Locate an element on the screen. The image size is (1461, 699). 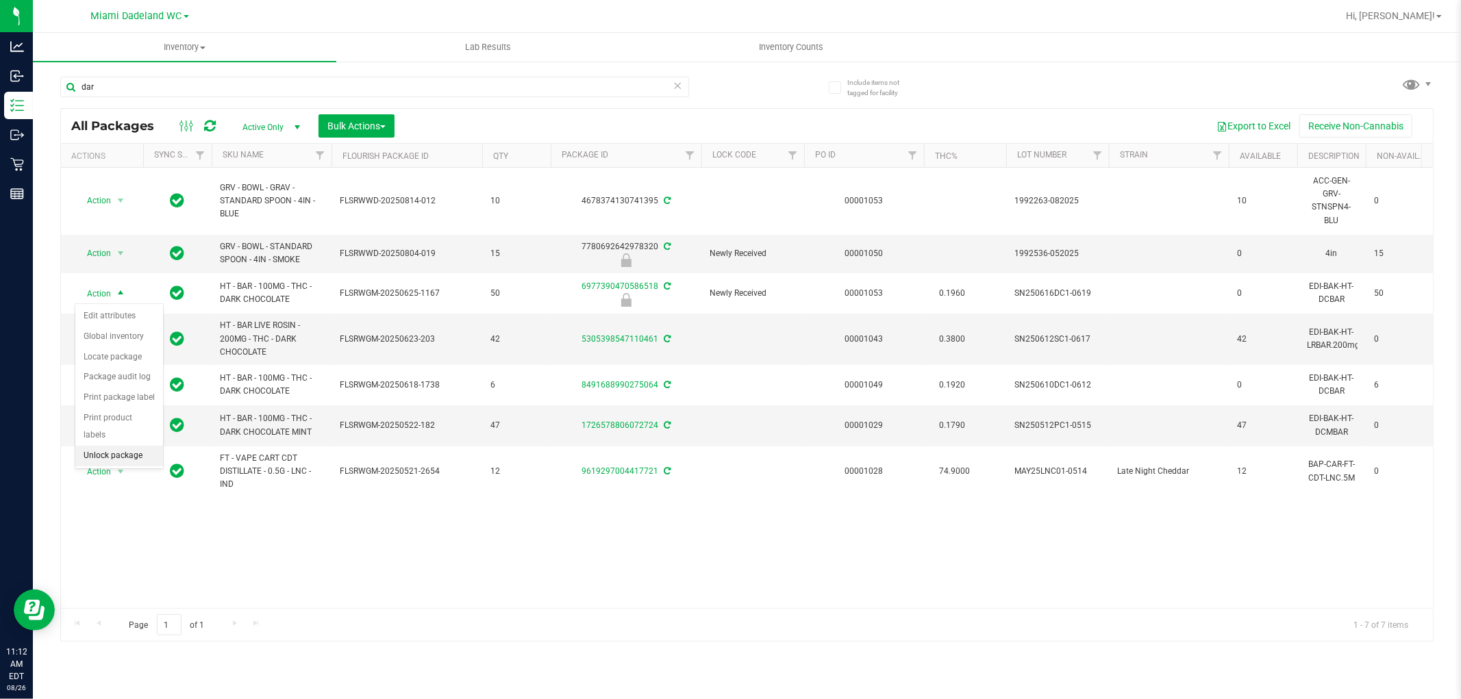
a: SKU Name is located at coordinates (243, 155).